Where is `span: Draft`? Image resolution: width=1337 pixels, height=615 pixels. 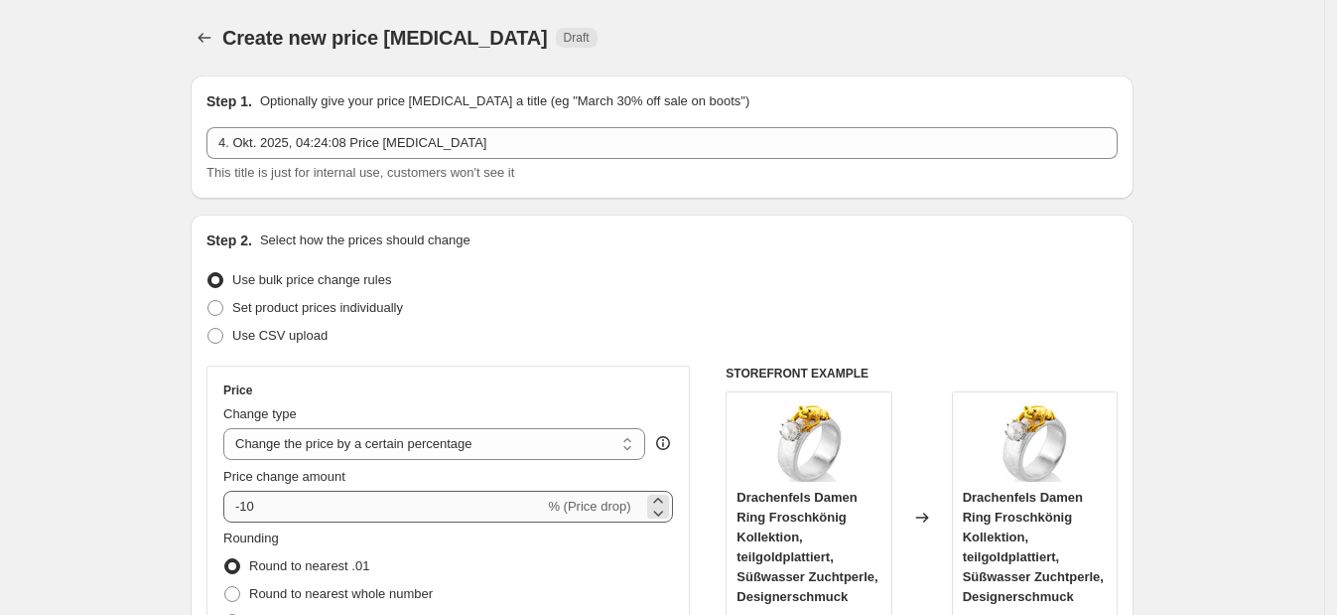 span: Draft is located at coordinates (577, 38).